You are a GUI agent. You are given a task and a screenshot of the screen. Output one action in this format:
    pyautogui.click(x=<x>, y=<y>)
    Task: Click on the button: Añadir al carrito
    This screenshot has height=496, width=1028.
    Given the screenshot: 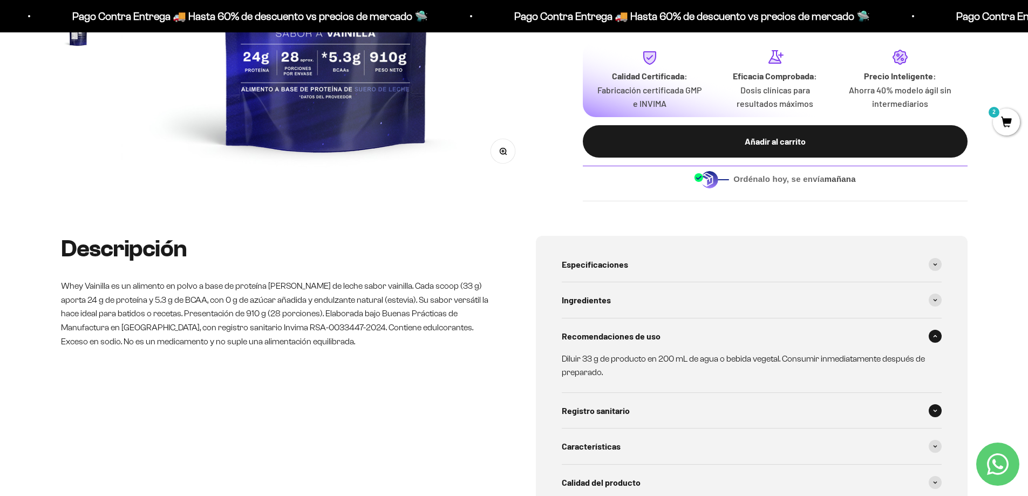 What is the action you would take?
    pyautogui.click(x=775, y=141)
    